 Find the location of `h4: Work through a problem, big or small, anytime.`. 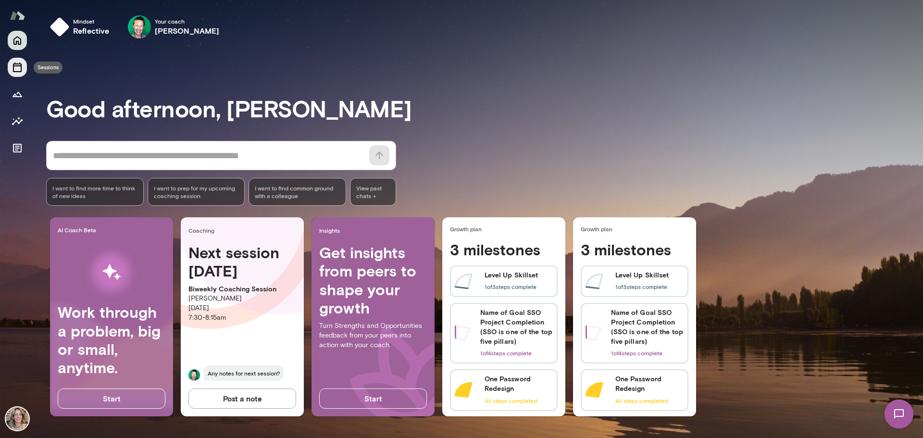

h4: Work through a problem, big or small, anytime. is located at coordinates (111, 340).